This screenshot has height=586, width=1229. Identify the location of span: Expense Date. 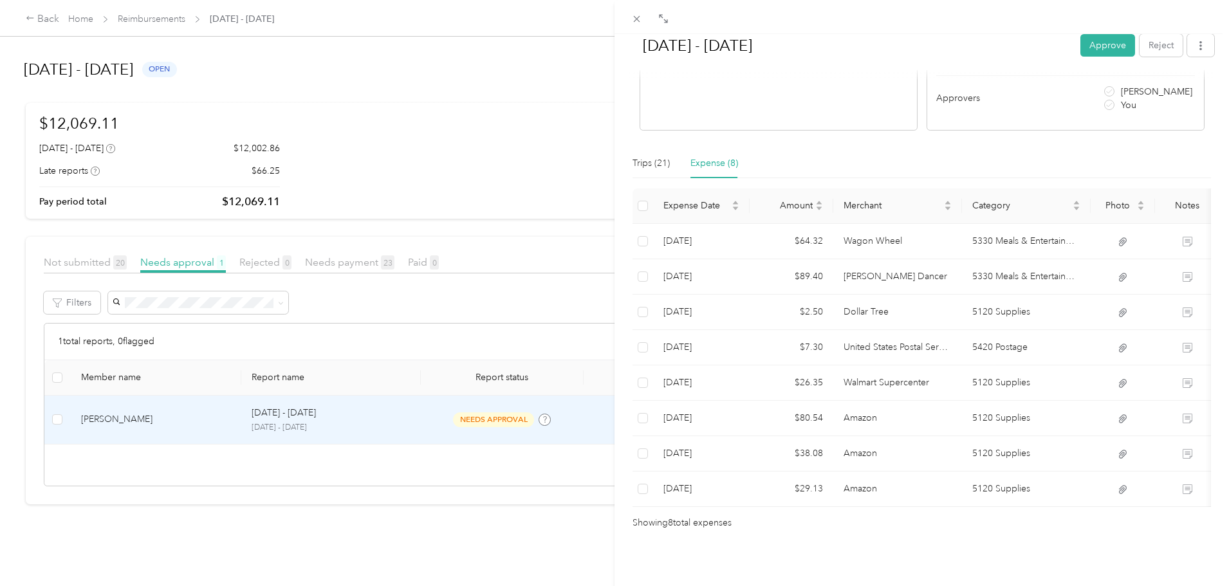
(696, 205).